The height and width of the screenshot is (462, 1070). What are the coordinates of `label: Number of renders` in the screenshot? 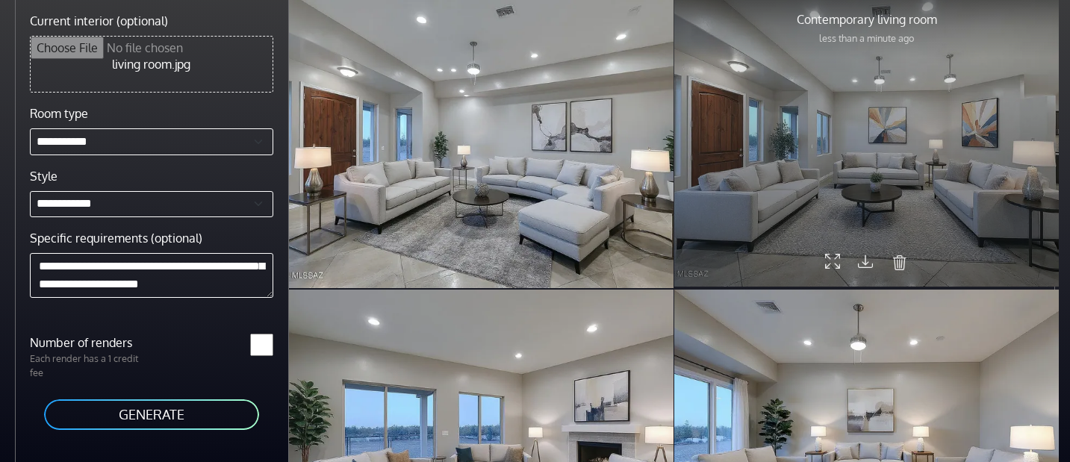 It's located at (86, 343).